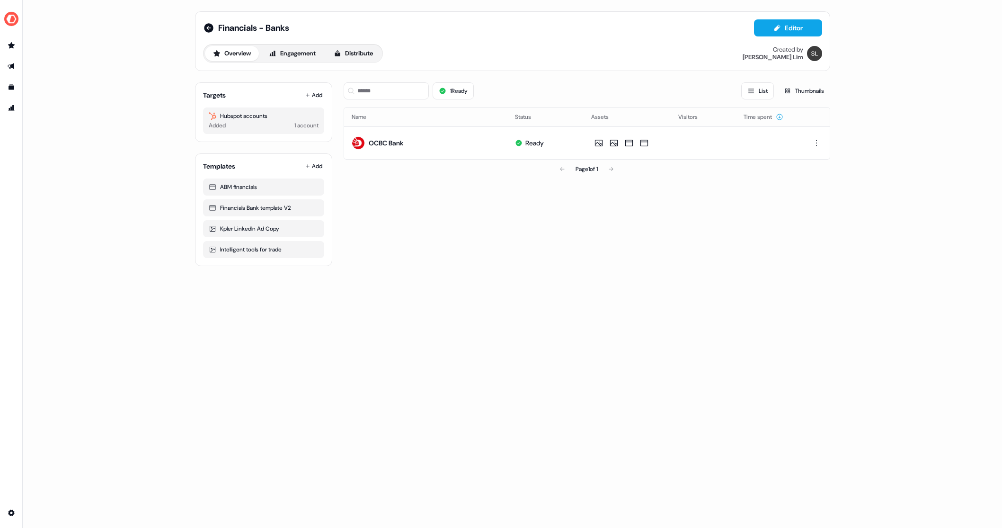 The width and height of the screenshot is (1002, 528). I want to click on a: Go to templates, so click(11, 87).